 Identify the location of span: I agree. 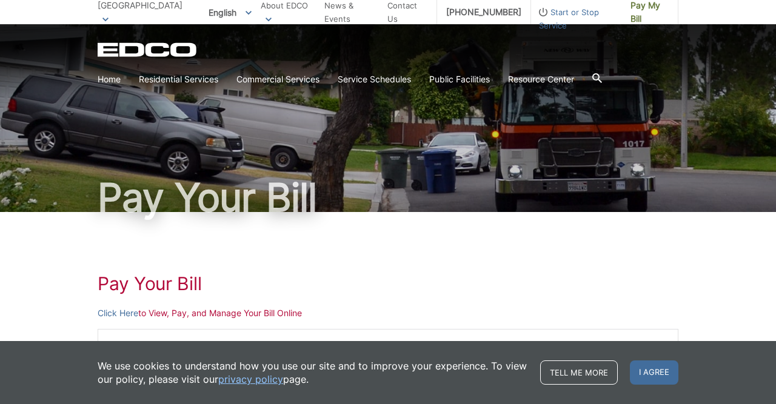
(654, 373).